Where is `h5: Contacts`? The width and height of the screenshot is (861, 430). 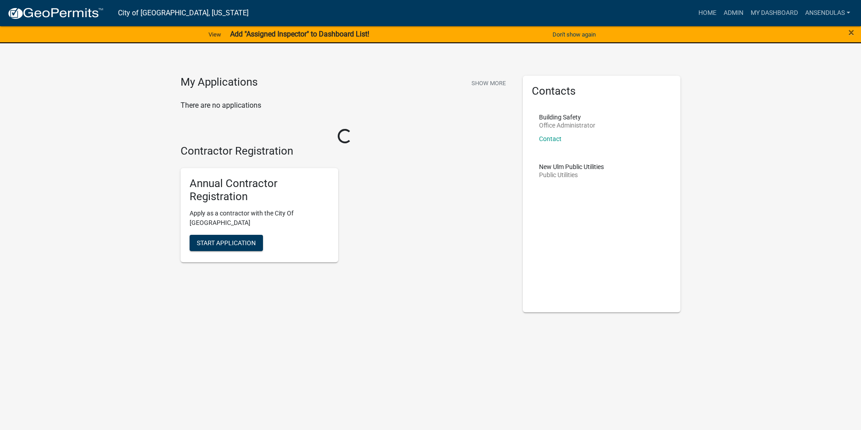 h5: Contacts is located at coordinates (602, 91).